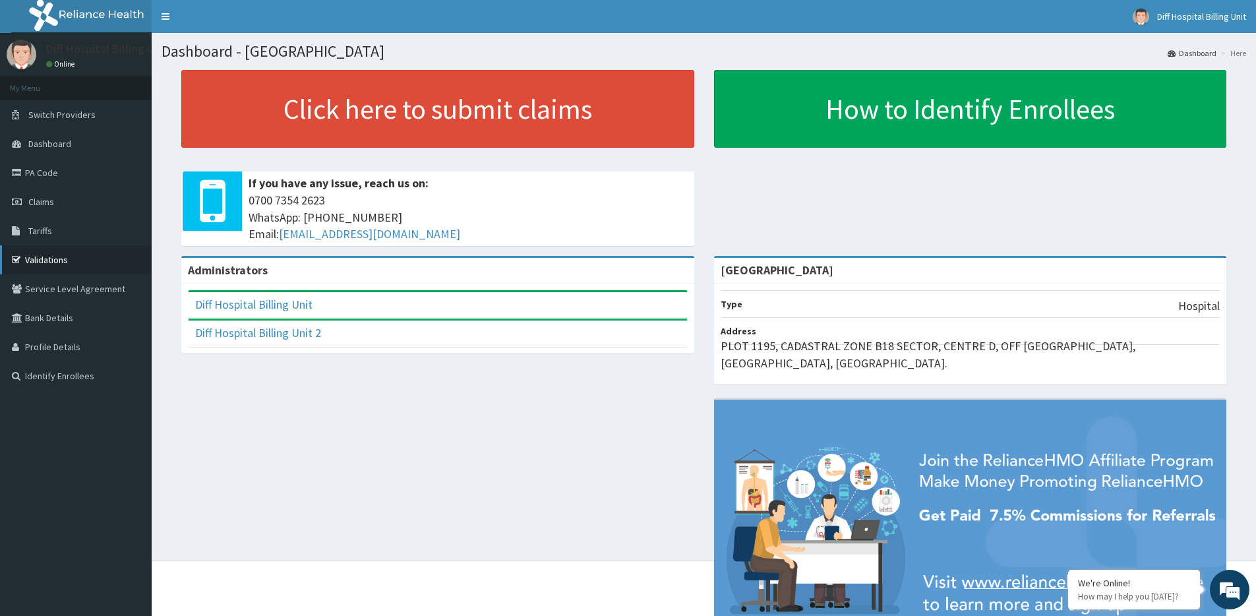 The height and width of the screenshot is (616, 1256). Describe the element at coordinates (62, 115) in the screenshot. I see `span: Switch Providers` at that location.